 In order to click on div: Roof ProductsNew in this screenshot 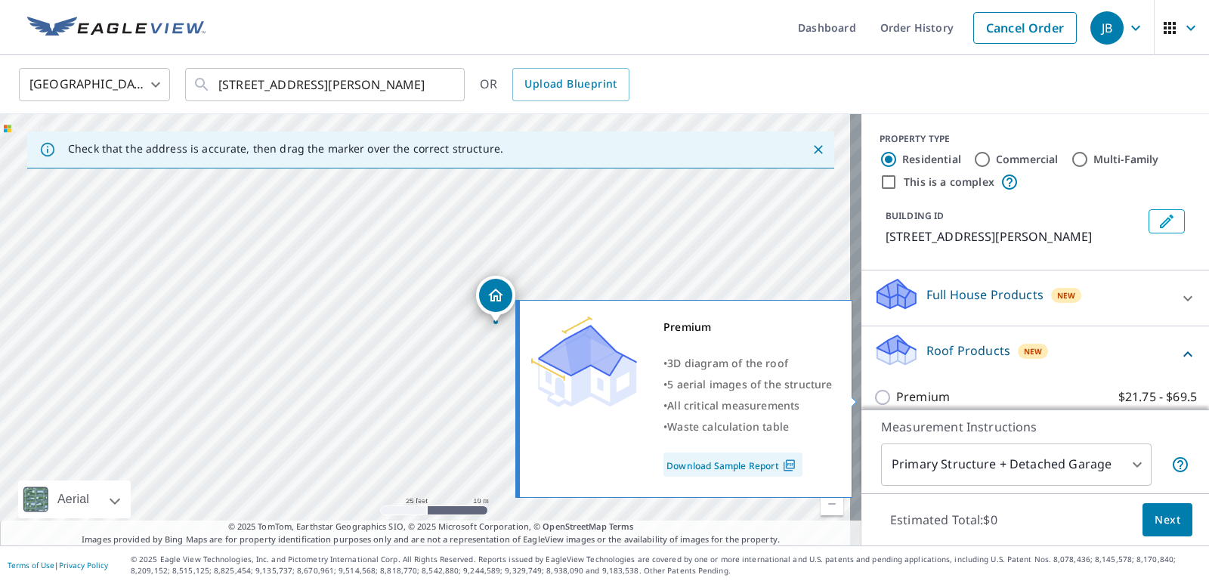, I will do `click(1035, 354)`.